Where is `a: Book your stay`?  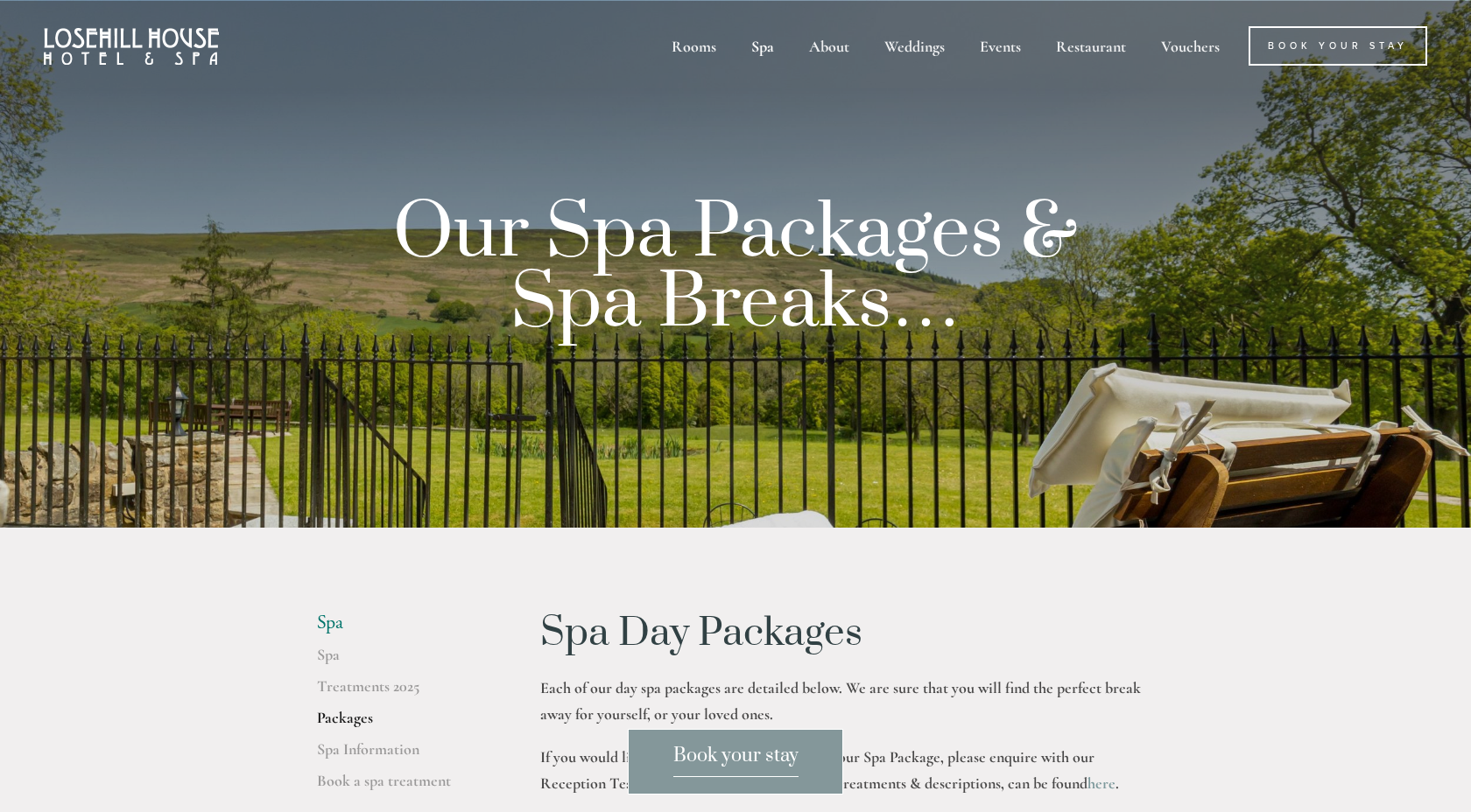
a: Book your stay is located at coordinates (735, 762).